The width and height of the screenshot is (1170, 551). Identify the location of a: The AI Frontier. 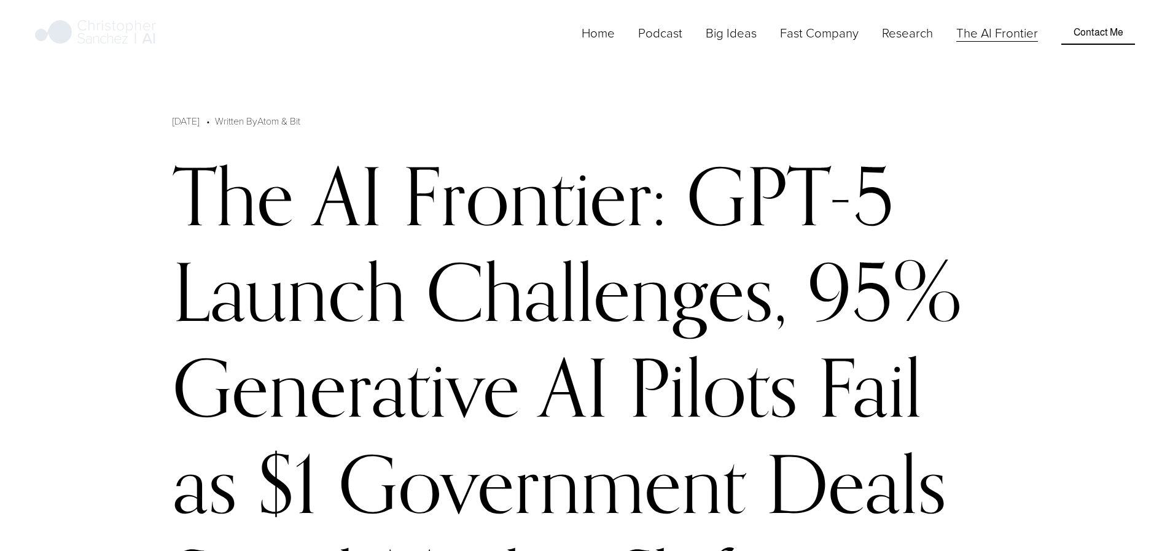
(996, 33).